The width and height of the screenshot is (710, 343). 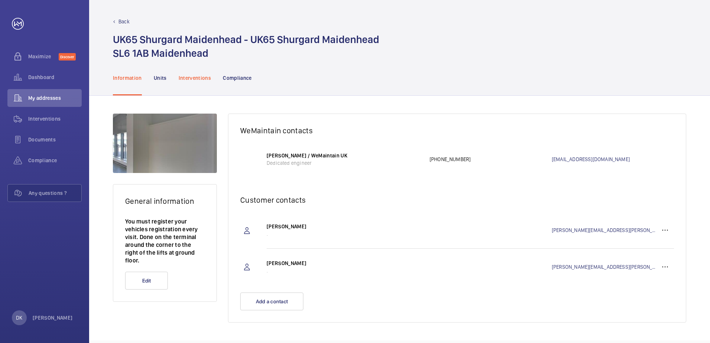 What do you see at coordinates (165, 241) in the screenshot?
I see `p: You must register your vehicles registration every visit. Done on the terminal around the corner ...` at bounding box center [165, 241].